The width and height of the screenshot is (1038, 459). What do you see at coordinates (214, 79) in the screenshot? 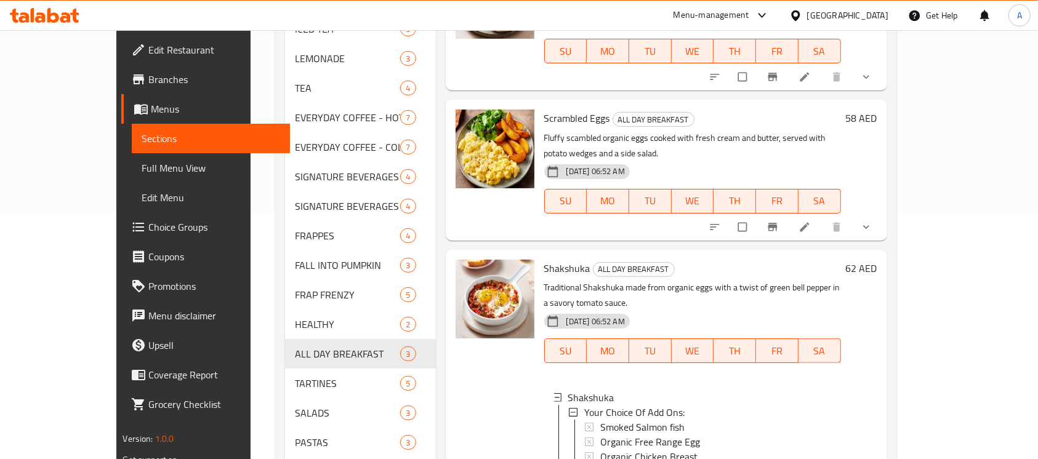
I see `span: Branches` at bounding box center [214, 79].